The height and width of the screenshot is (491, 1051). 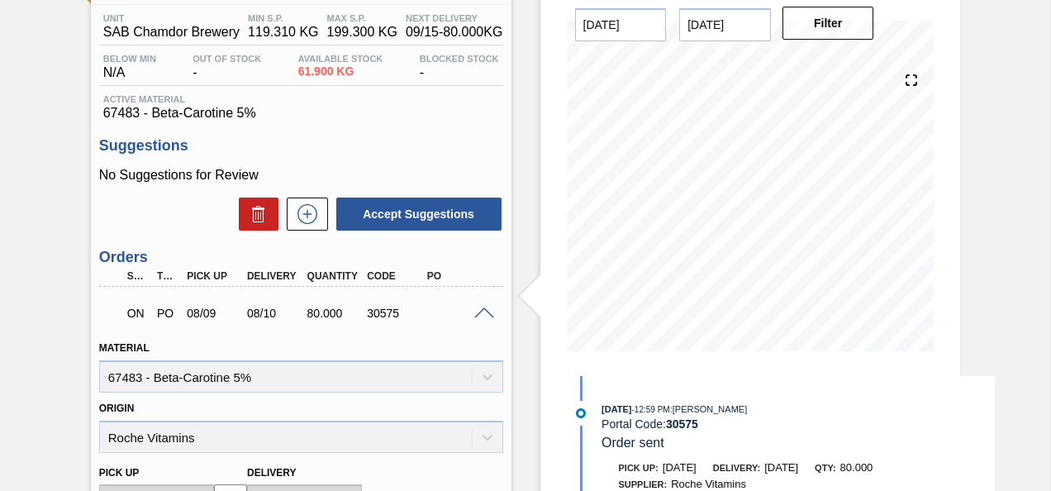 What do you see at coordinates (137, 313) in the screenshot?
I see `div: Negotiating Order` at bounding box center [137, 313].